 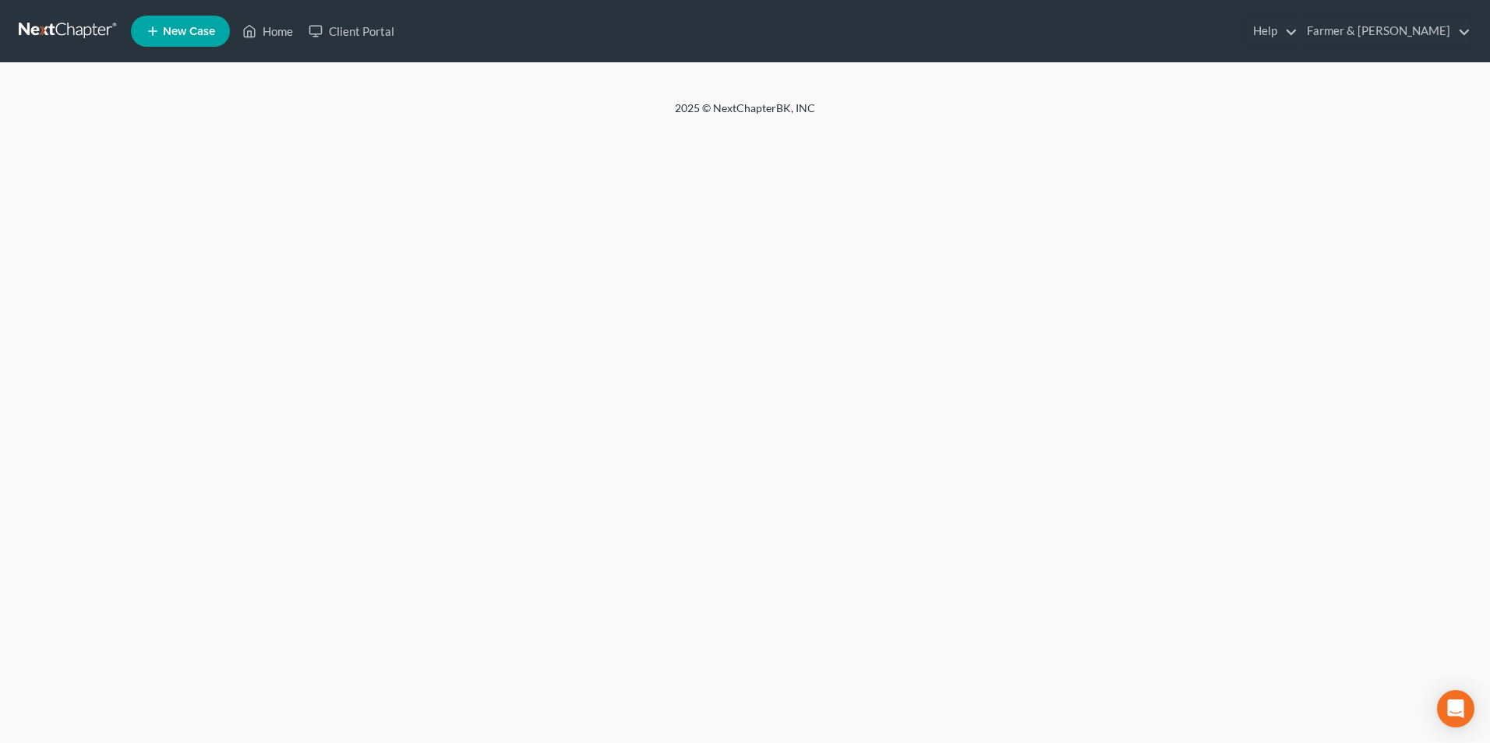 What do you see at coordinates (267, 31) in the screenshot?
I see `a: Home` at bounding box center [267, 31].